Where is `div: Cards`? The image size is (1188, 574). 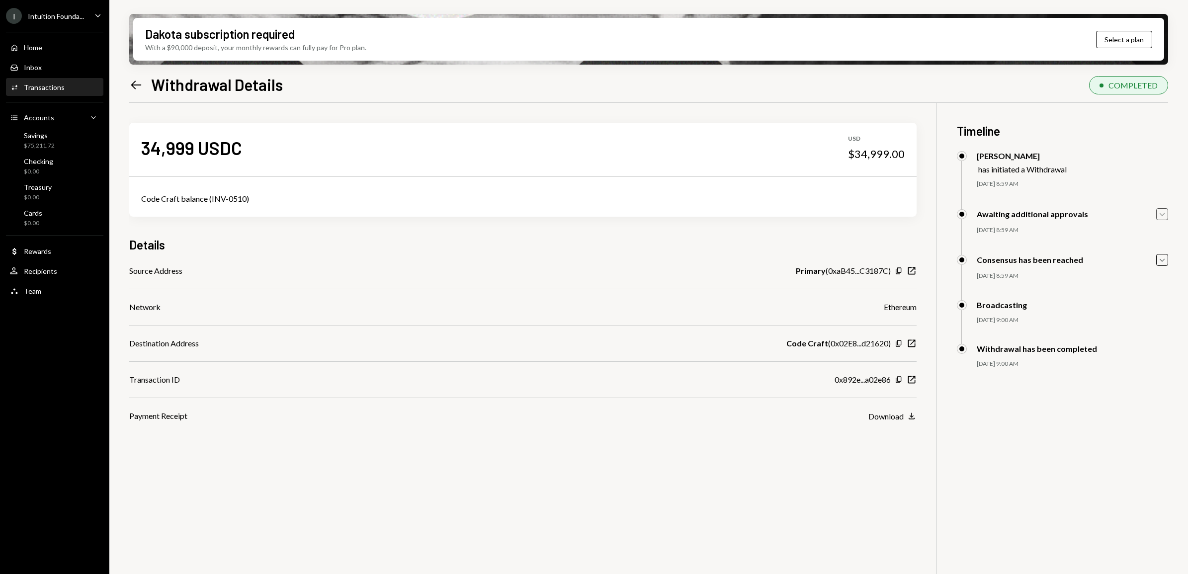
div: Cards is located at coordinates (33, 213).